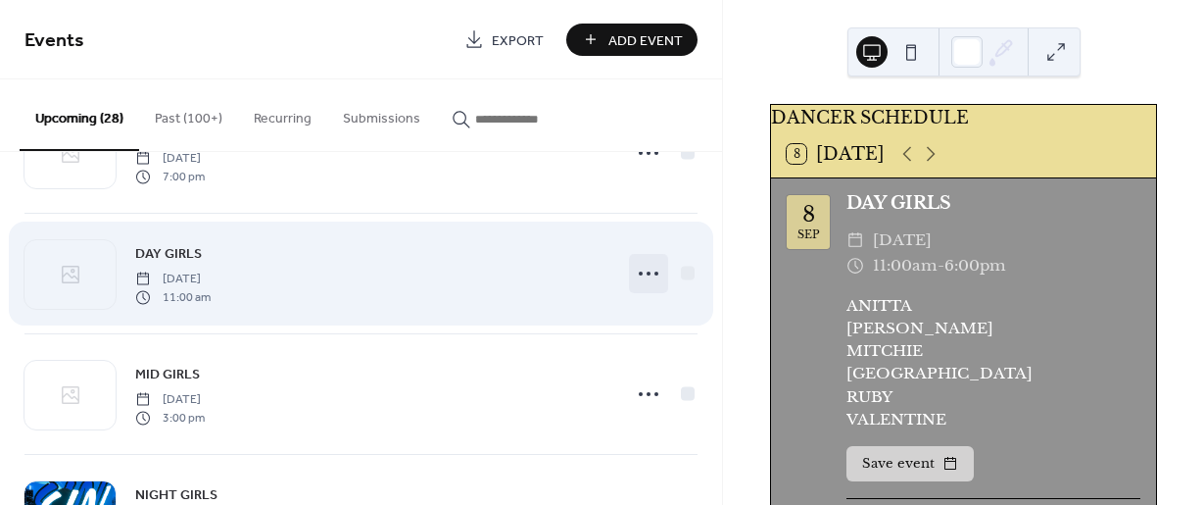 This screenshot has width=1204, height=505. What do you see at coordinates (54, 40) in the screenshot?
I see `span: Events` at bounding box center [54, 40].